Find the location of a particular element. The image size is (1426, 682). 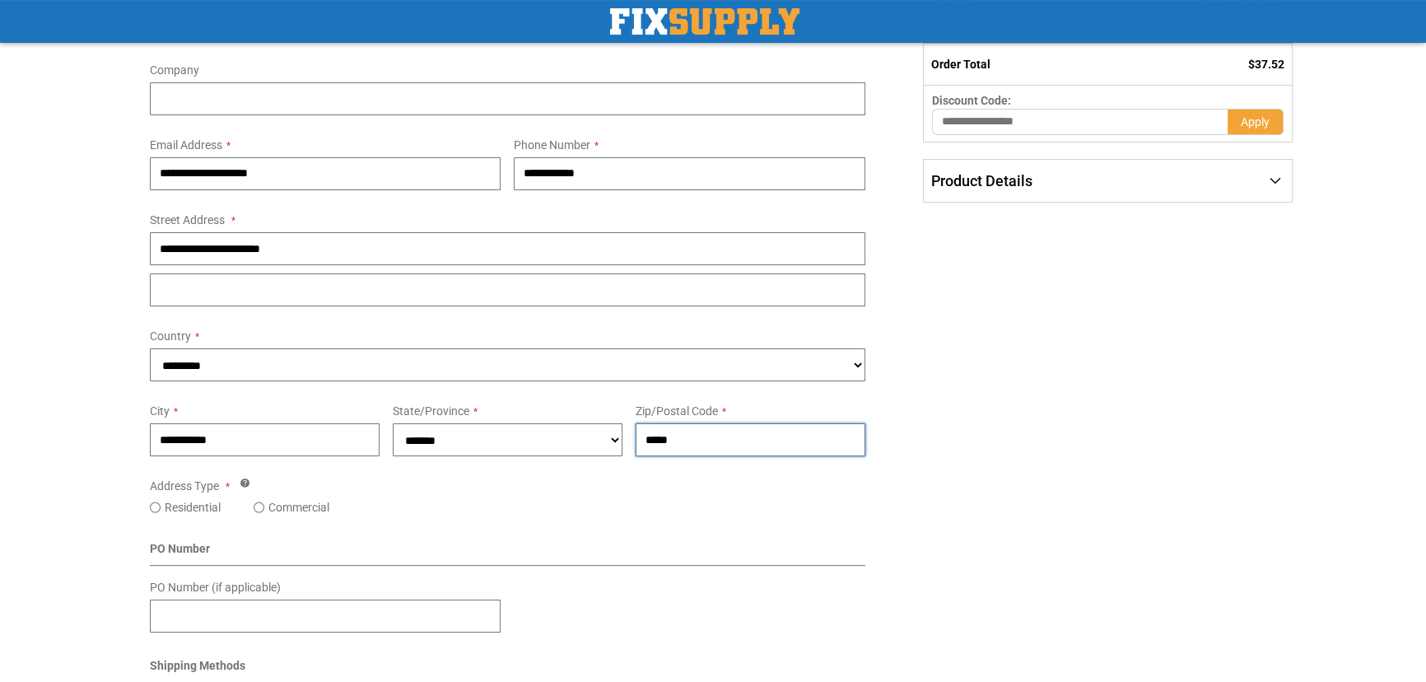

span: Product Details is located at coordinates (981, 180).